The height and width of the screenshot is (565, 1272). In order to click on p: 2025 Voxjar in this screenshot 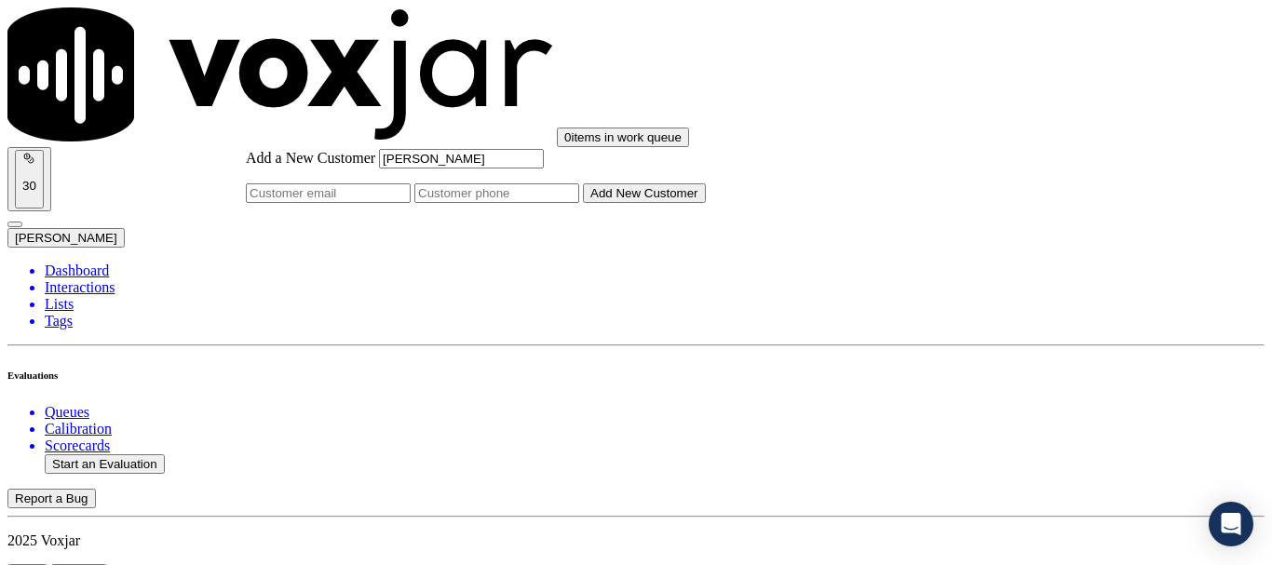, I will do `click(636, 541)`.